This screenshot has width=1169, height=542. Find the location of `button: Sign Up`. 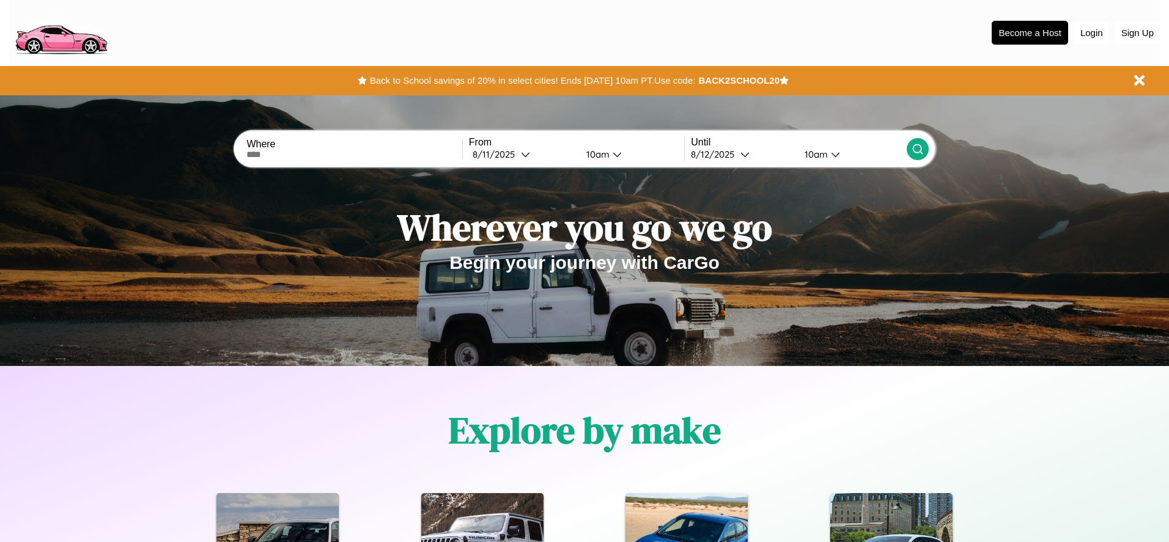

button: Sign Up is located at coordinates (1137, 32).